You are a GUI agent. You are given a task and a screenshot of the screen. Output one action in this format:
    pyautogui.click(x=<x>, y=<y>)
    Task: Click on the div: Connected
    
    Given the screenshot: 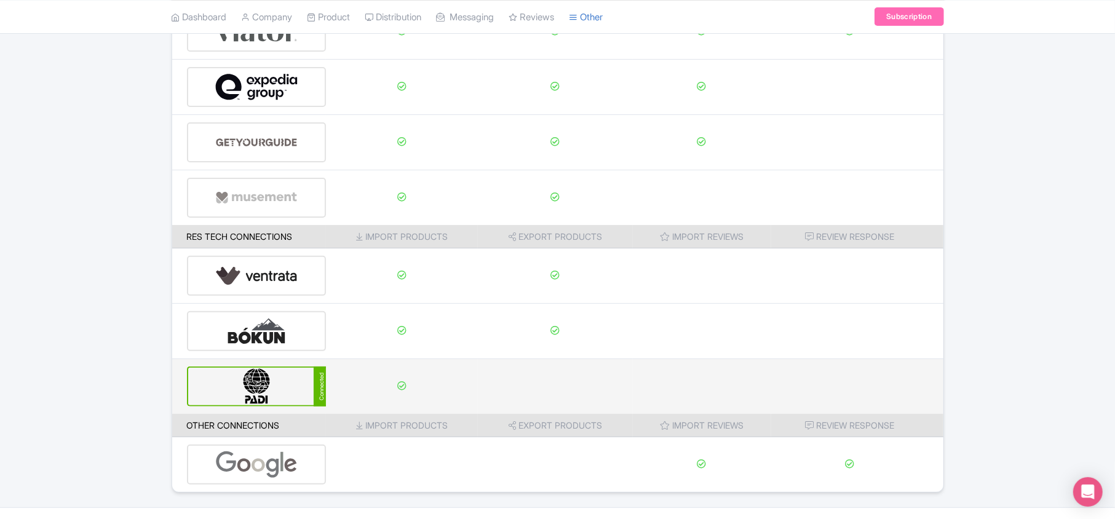 What is the action you would take?
    pyautogui.click(x=320, y=386)
    